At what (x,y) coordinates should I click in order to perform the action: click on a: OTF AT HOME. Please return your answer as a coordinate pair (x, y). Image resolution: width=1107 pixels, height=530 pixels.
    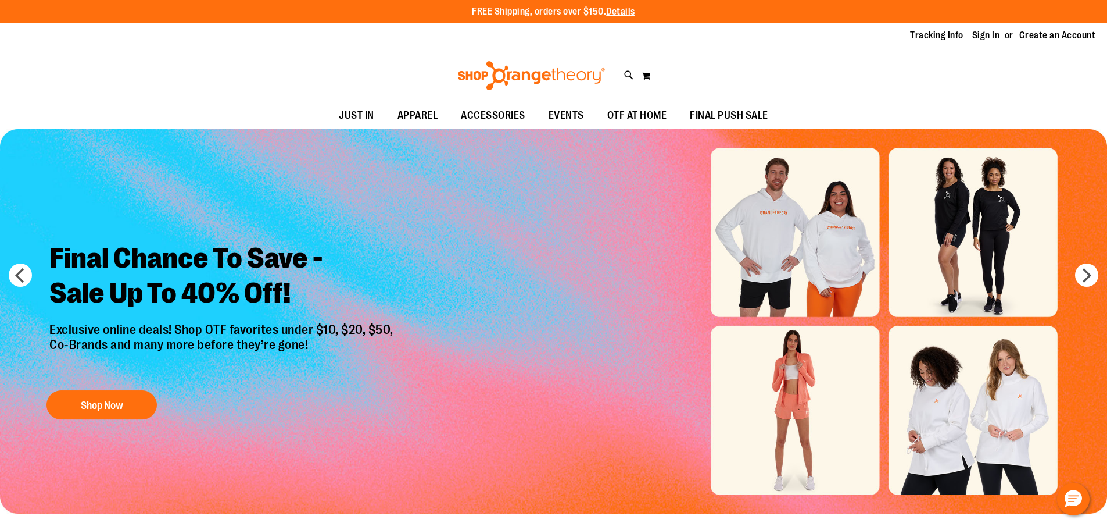
    Looking at the image, I should click on (637, 116).